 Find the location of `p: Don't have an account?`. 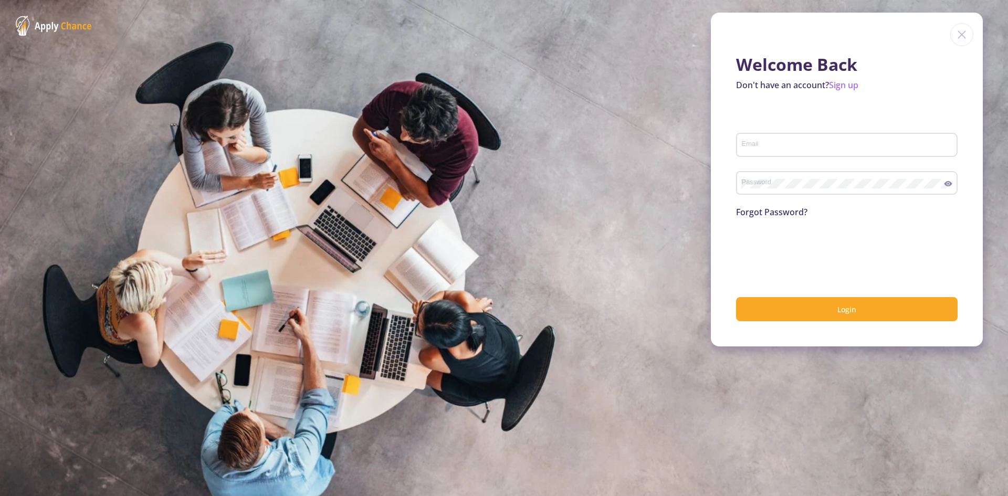

p: Don't have an account? is located at coordinates (847, 85).